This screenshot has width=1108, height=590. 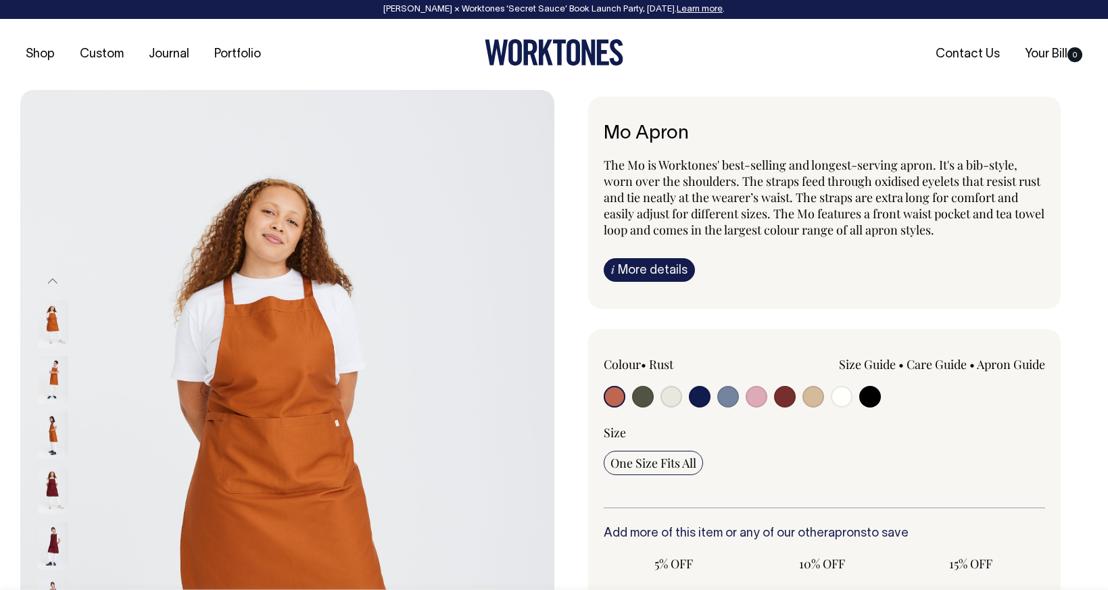 What do you see at coordinates (824, 197) in the screenshot?
I see `span: The Mo is Worktones' best-selling and longest-serving apron. It's a bib-style, worn over the shou...` at bounding box center [824, 197].